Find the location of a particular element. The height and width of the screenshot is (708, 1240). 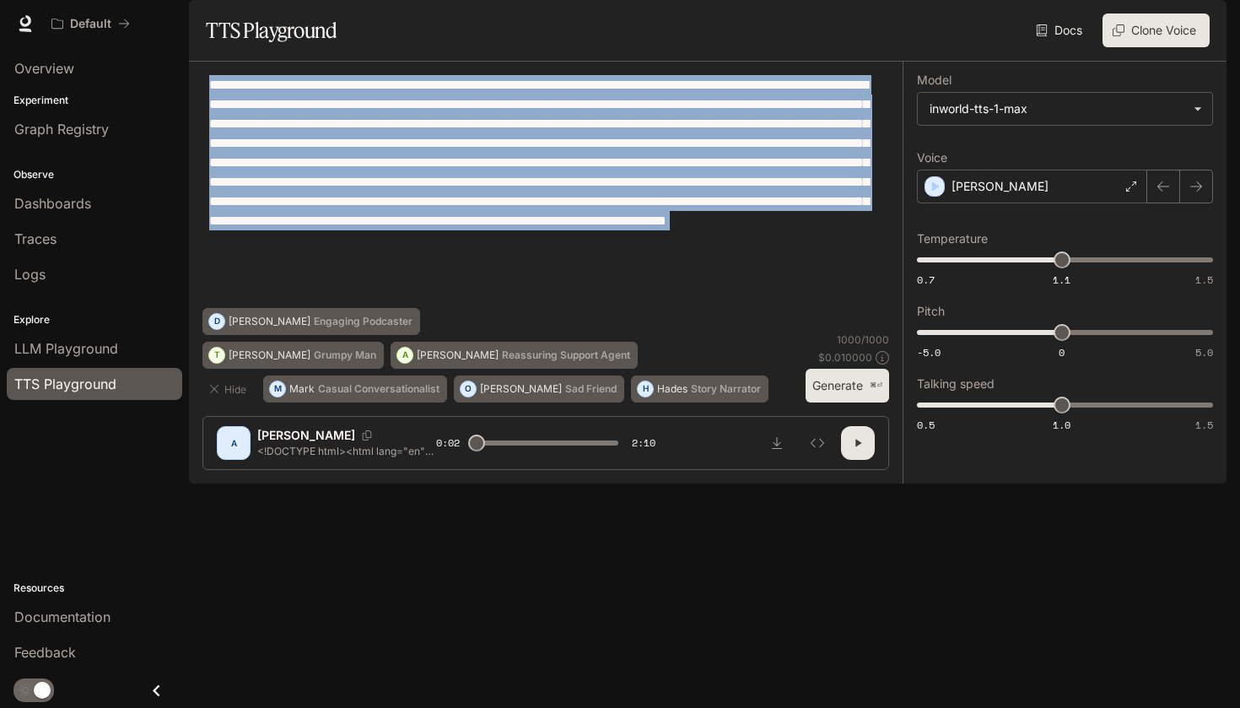

div: T is located at coordinates (217, 355).